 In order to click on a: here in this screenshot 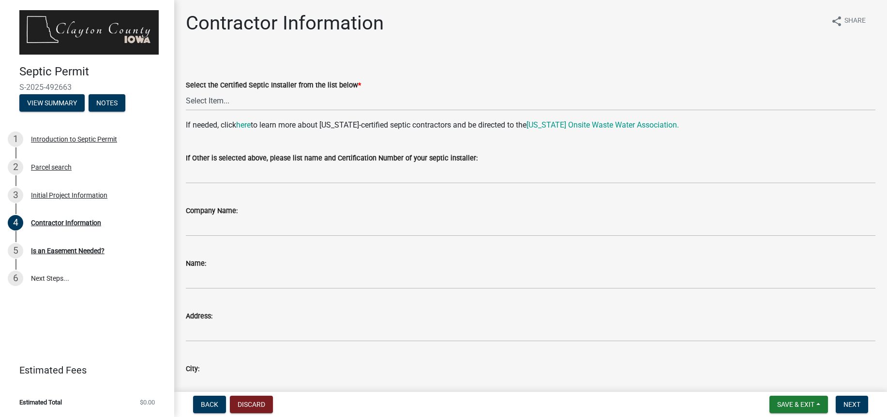, I will do `click(243, 125)`.